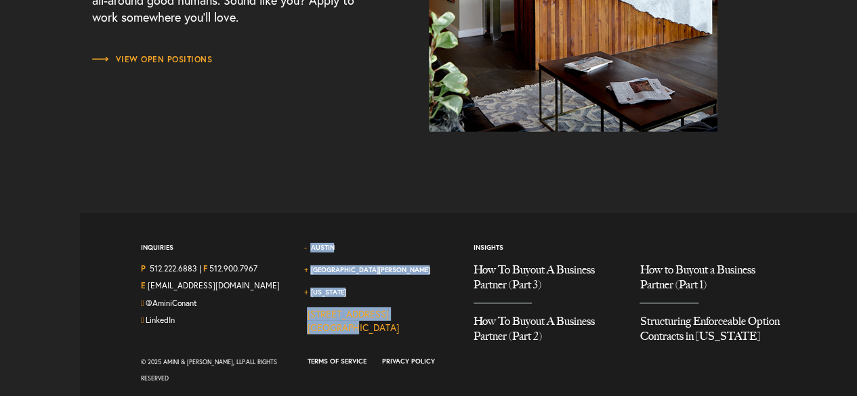 Image resolution: width=857 pixels, height=396 pixels. I want to click on span: Inquiries, so click(157, 253).